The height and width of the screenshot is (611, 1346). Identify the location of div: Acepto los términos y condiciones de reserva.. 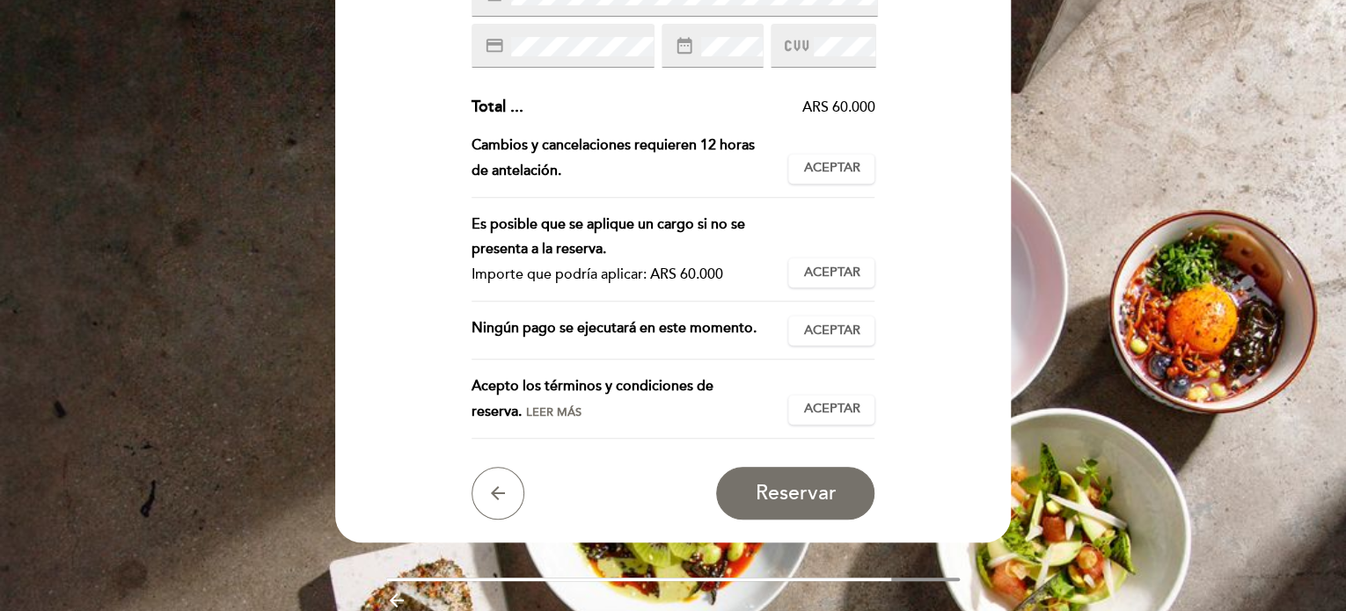
(630, 399).